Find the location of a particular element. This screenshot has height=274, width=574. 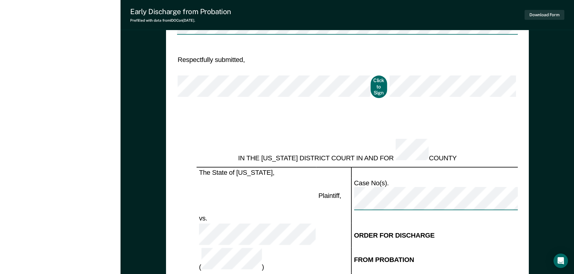

td: ORDER FOR DISCHARGE is located at coordinates (454, 236).